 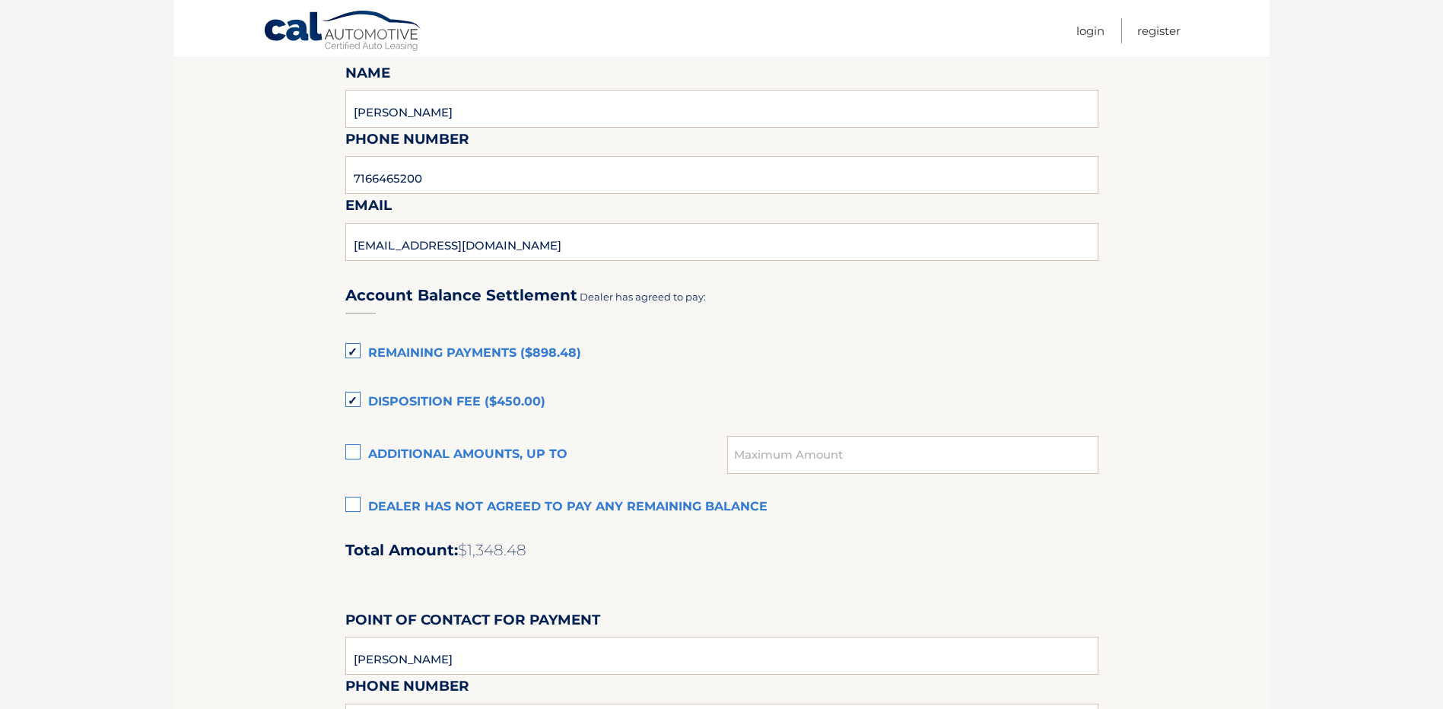 I want to click on label: Point of Contact for Payment, so click(x=472, y=622).